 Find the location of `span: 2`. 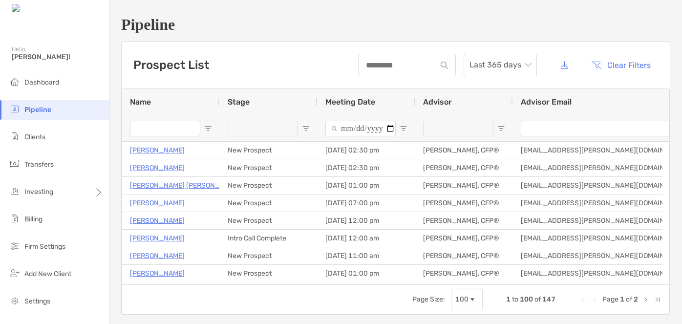

span: 2 is located at coordinates (635, 299).